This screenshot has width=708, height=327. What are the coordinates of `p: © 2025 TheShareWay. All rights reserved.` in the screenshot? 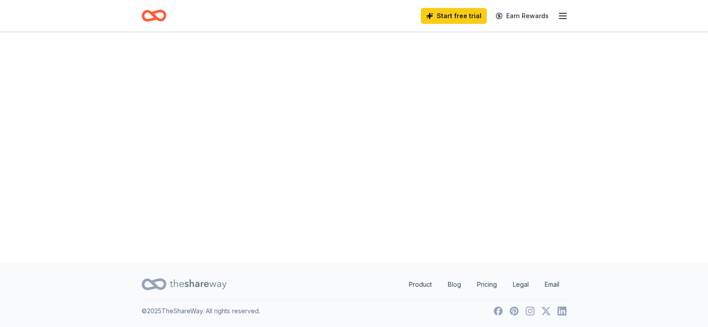 It's located at (201, 311).